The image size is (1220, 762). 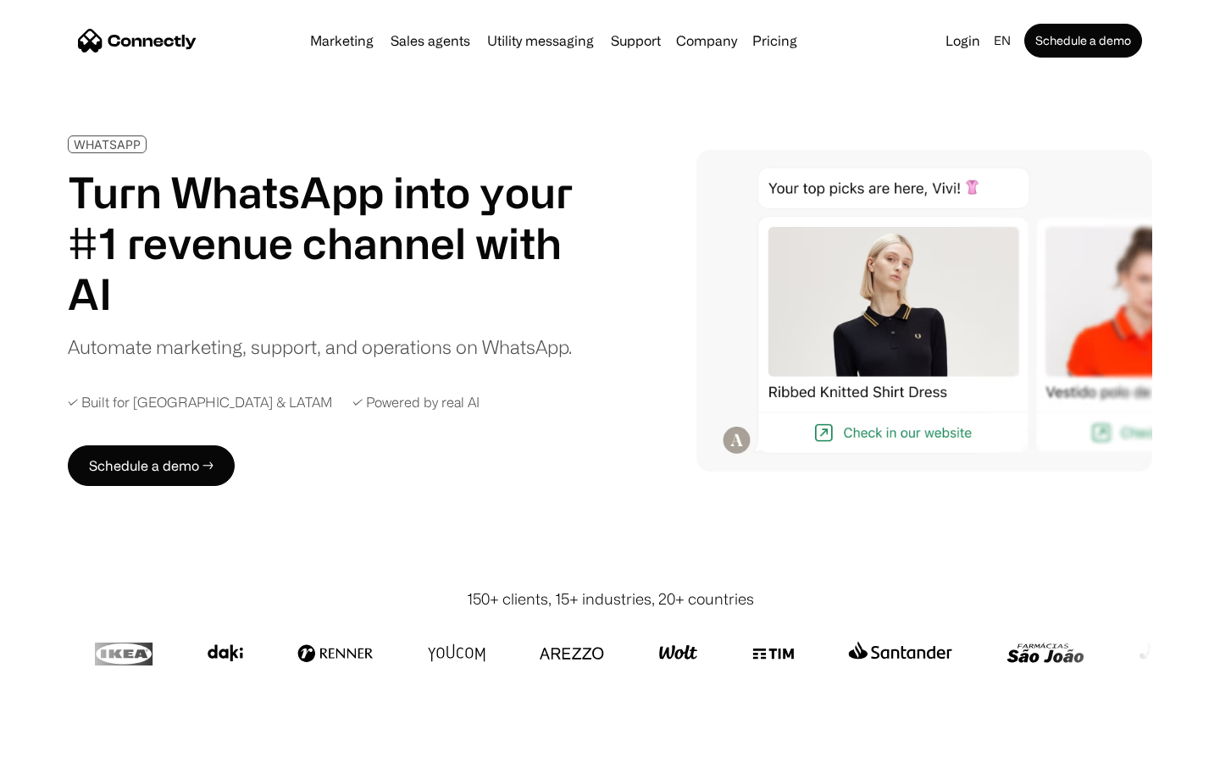 What do you see at coordinates (319, 346) in the screenshot?
I see `div: Automate marketing, support, and operations on WhatsApp.` at bounding box center [319, 346].